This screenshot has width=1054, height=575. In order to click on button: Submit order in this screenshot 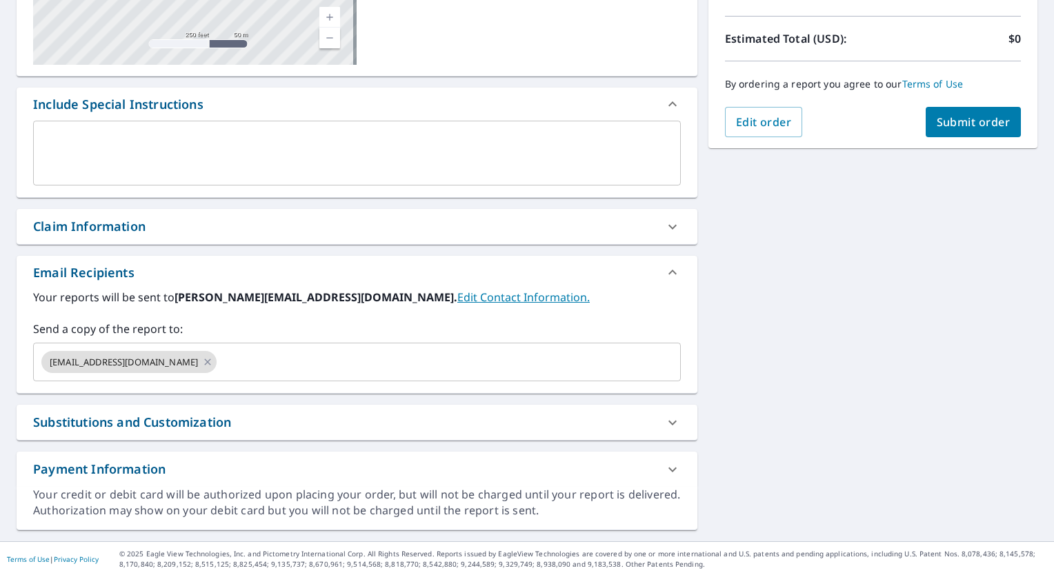, I will do `click(974, 122)`.